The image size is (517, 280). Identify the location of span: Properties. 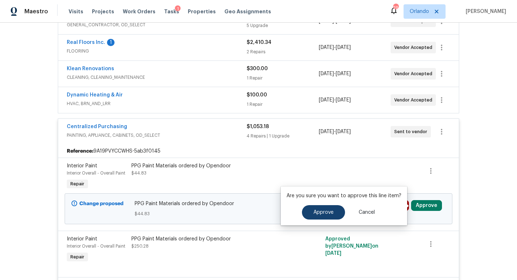
(202, 11).